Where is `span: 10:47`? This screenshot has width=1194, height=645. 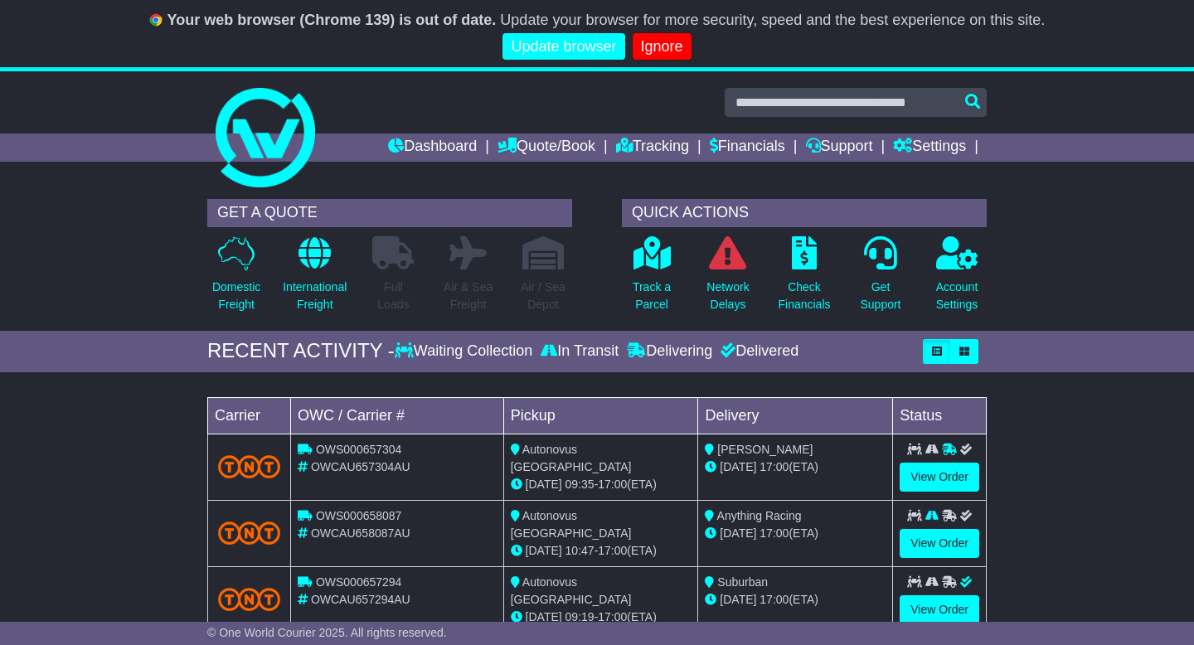
span: 10:47 is located at coordinates (580, 551).